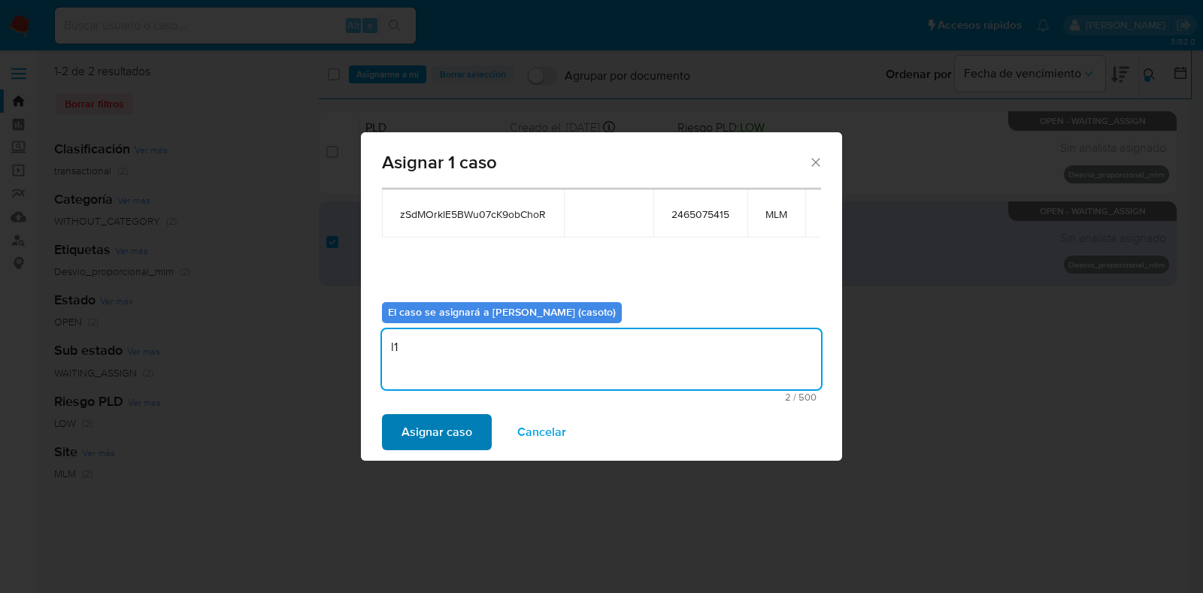  I want to click on span: 2465075415, so click(700, 214).